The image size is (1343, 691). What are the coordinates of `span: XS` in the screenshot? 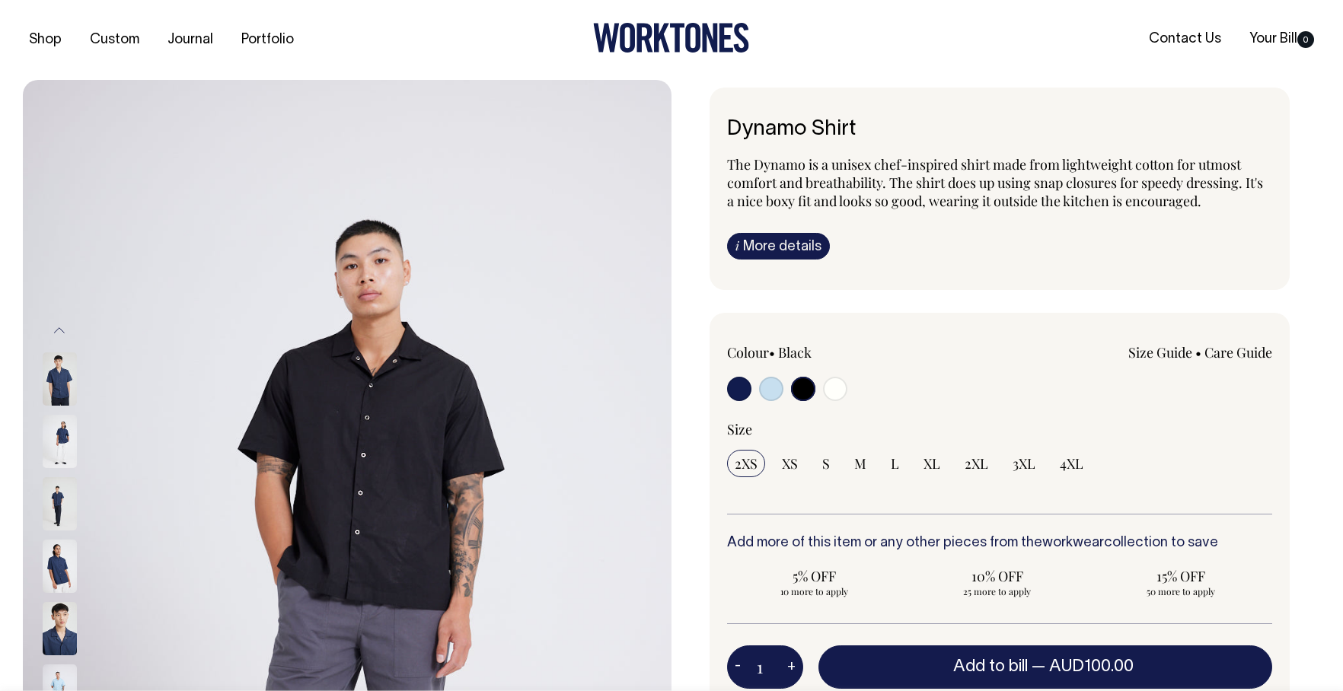 It's located at (790, 464).